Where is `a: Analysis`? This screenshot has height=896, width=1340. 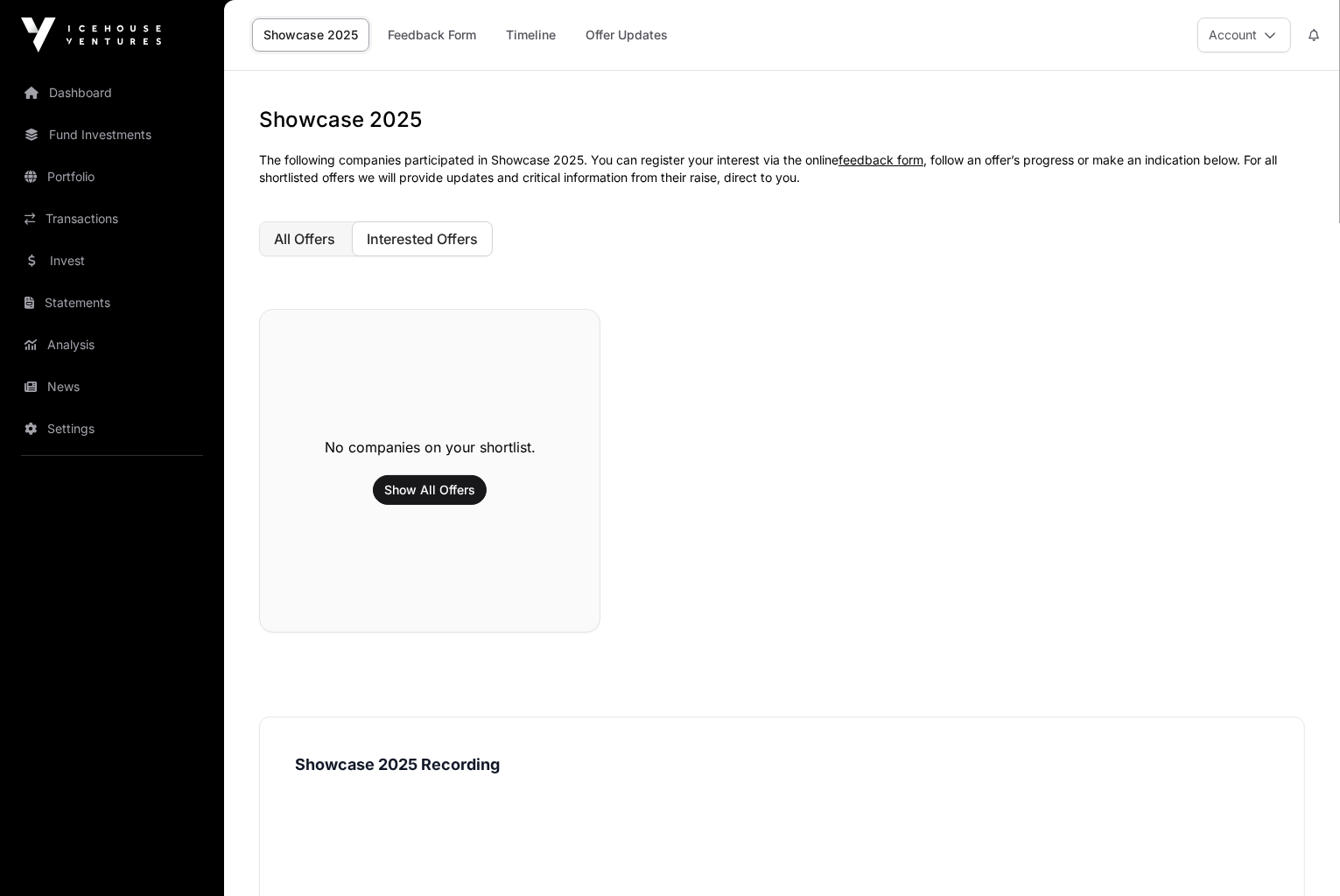
a: Analysis is located at coordinates (112, 345).